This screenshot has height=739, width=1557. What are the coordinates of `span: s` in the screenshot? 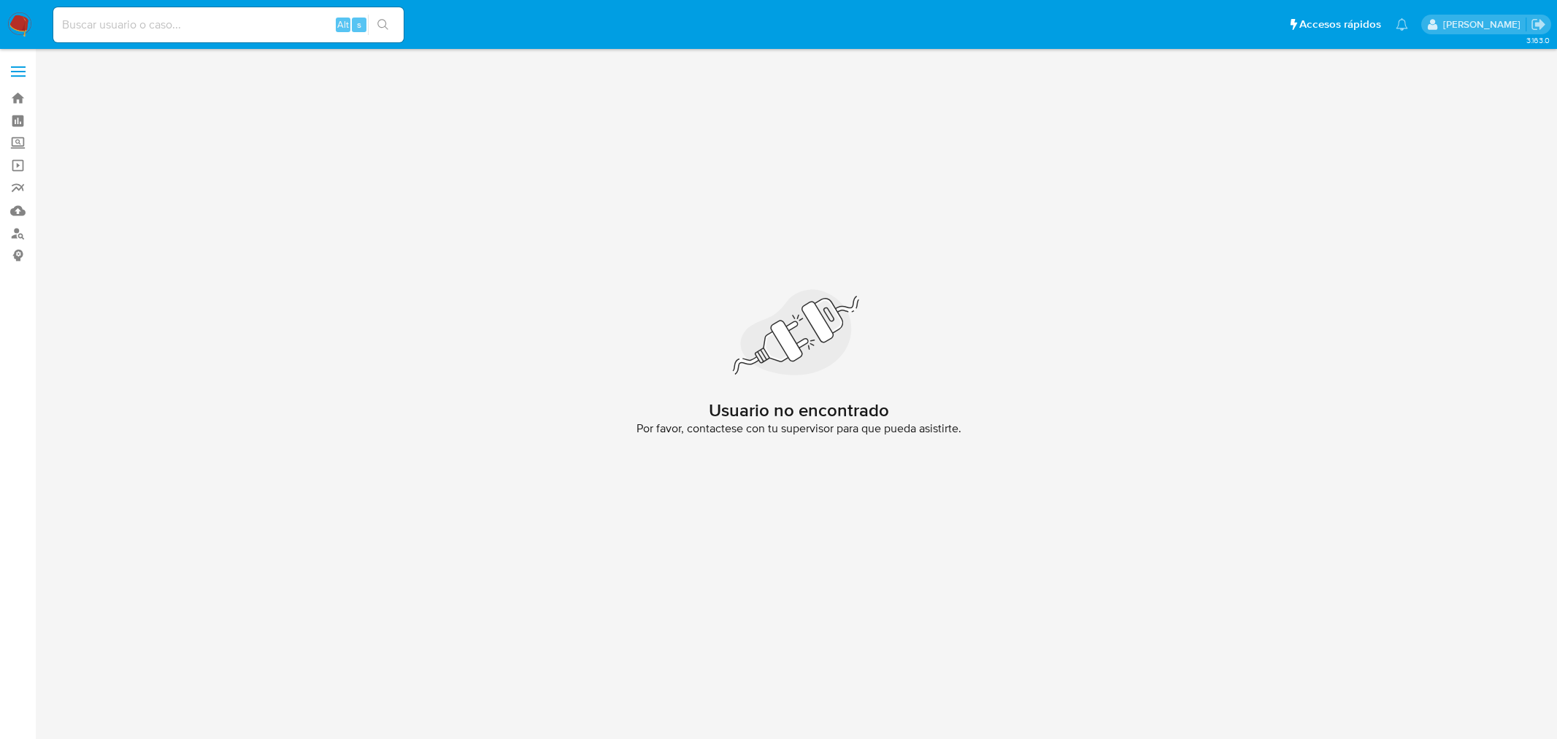 It's located at (359, 24).